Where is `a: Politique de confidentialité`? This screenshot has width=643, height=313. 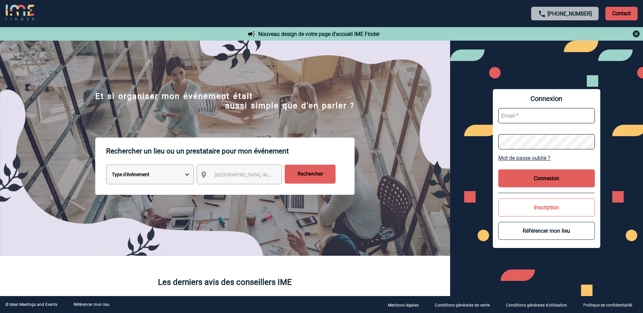
a: Politique de confidentialité is located at coordinates (610, 305).